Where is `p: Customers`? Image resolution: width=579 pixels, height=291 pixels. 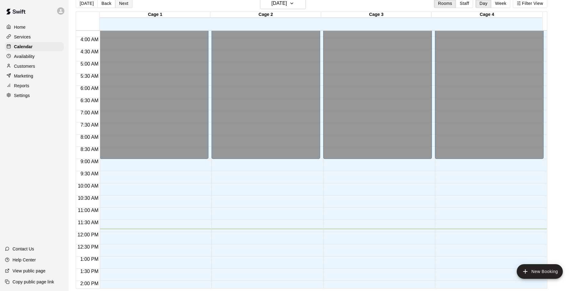
p: Customers is located at coordinates (24, 66).